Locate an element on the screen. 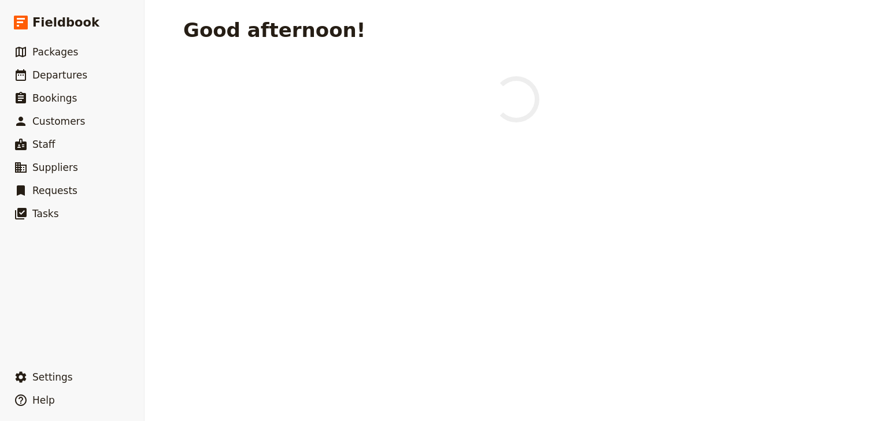  span: Requests is located at coordinates (55, 191).